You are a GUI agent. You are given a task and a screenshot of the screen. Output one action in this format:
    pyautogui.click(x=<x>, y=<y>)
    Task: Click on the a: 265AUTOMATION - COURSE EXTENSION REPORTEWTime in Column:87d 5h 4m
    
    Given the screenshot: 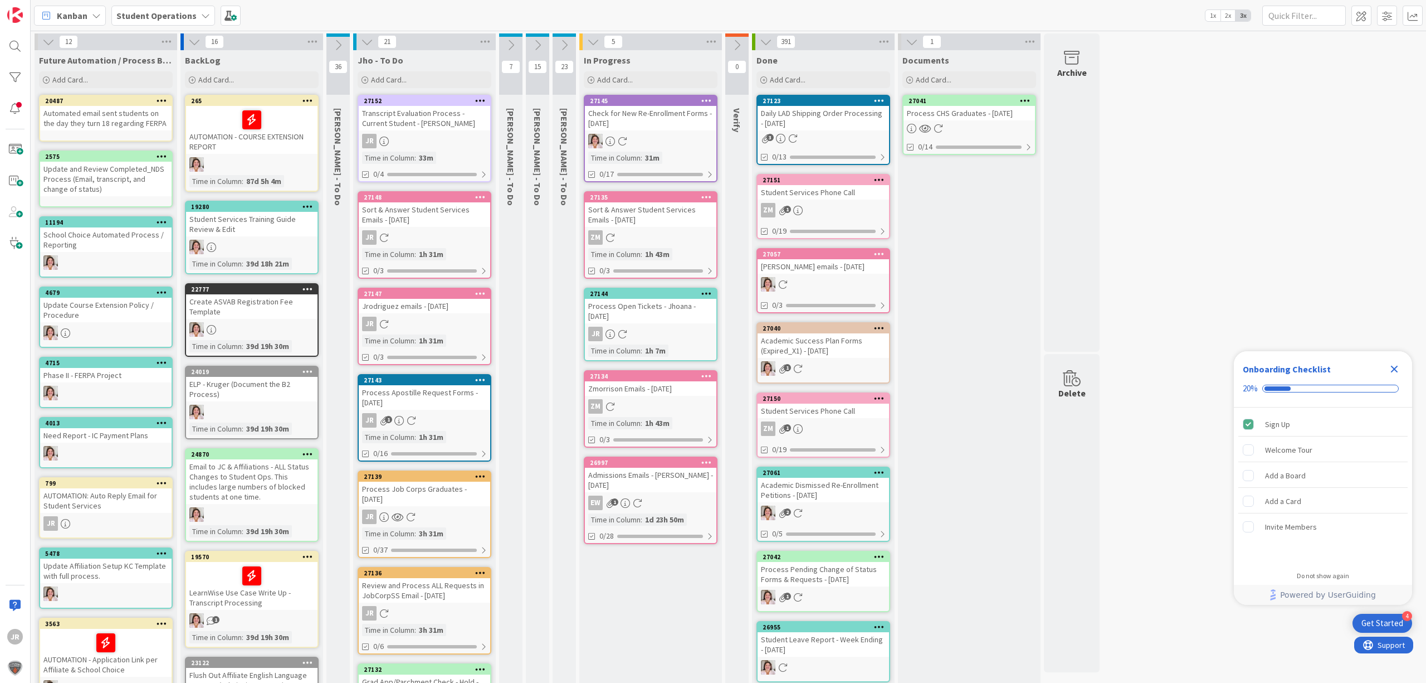 What is the action you would take?
    pyautogui.click(x=252, y=143)
    